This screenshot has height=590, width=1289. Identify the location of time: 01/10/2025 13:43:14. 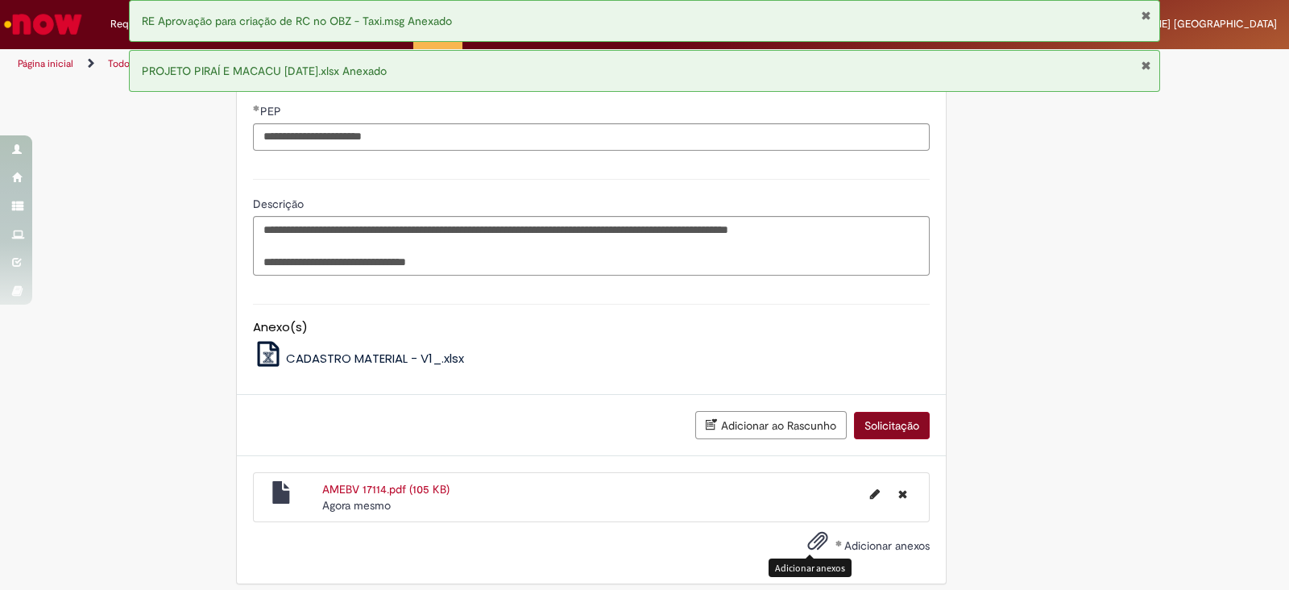
(356, 505).